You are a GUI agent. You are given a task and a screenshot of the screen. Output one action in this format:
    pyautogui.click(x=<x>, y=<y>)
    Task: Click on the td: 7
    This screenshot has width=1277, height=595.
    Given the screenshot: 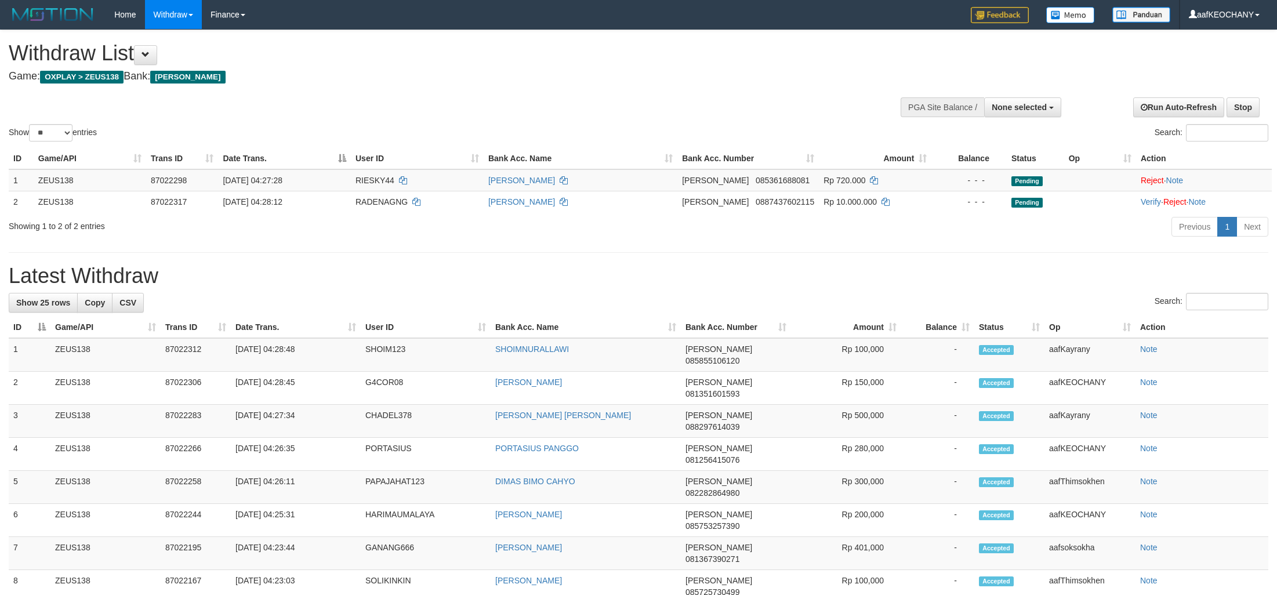 What is the action you would take?
    pyautogui.click(x=30, y=553)
    